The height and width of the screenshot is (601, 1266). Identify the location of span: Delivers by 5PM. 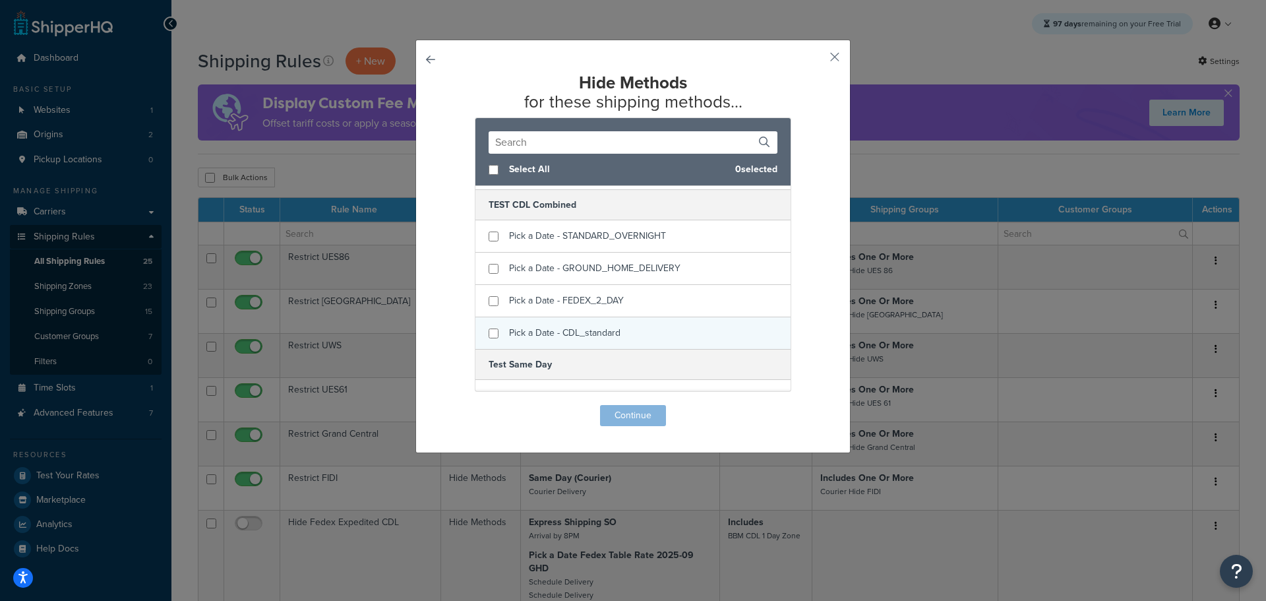
(542, 395).